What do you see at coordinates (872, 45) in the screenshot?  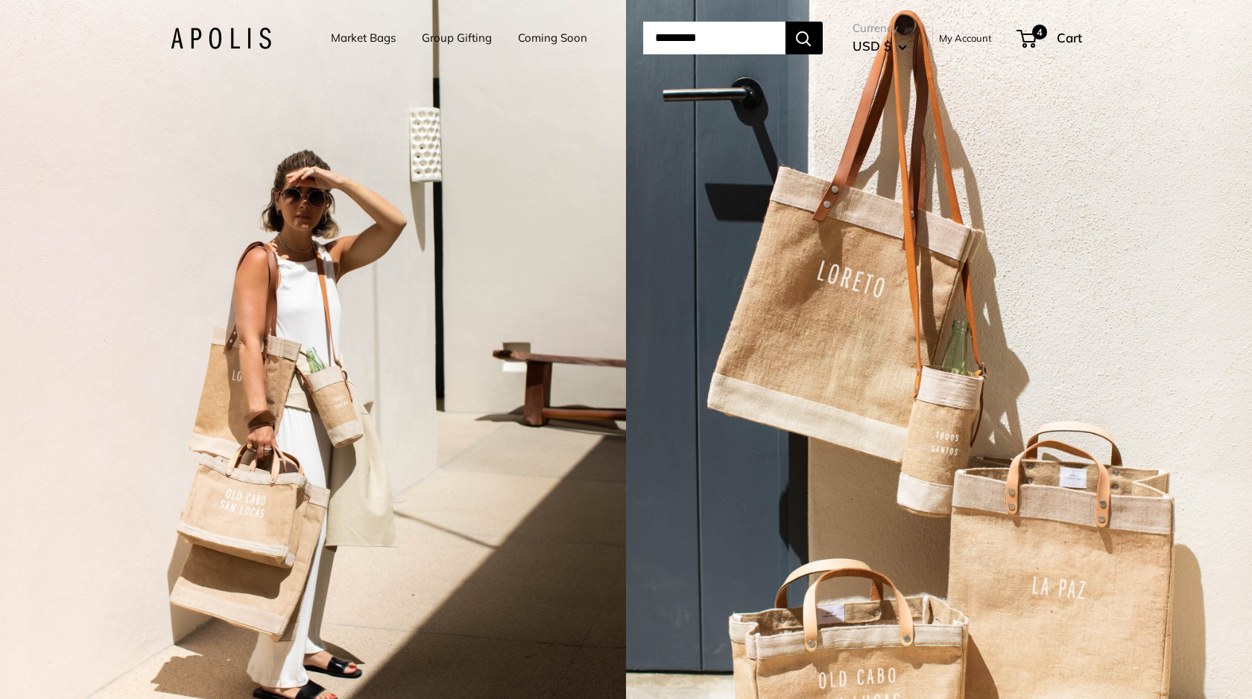 I see `span: USD $` at bounding box center [872, 45].